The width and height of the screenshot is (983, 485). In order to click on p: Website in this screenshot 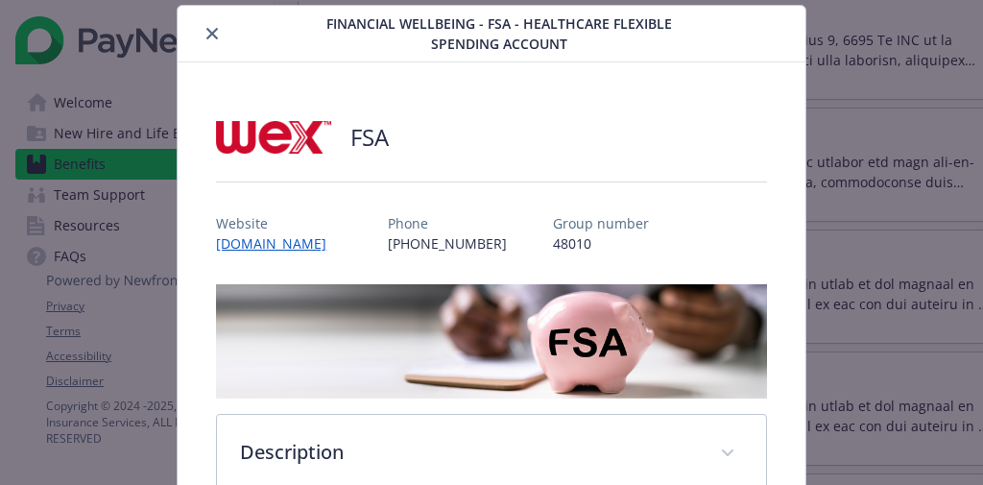, I will do `click(278, 223)`.